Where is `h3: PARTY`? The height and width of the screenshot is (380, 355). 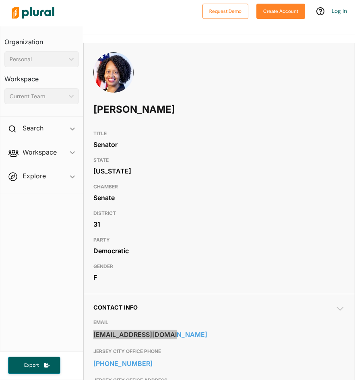 h3: PARTY is located at coordinates (219, 240).